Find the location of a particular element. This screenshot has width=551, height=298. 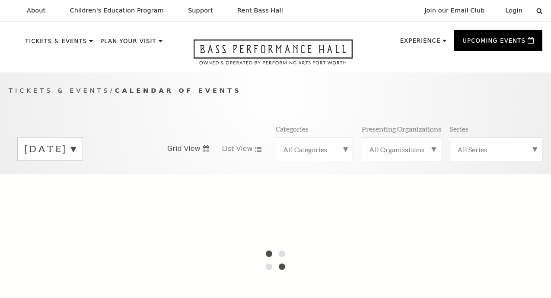

p: Tickets & Events is located at coordinates (56, 44).